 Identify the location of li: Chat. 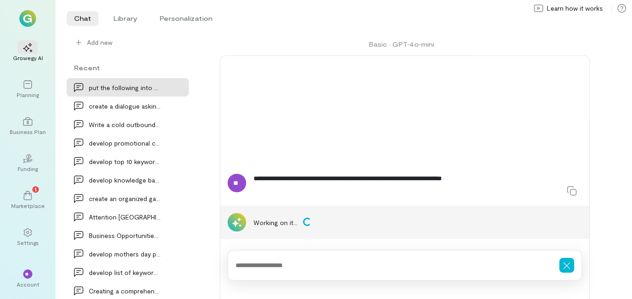
(82, 19).